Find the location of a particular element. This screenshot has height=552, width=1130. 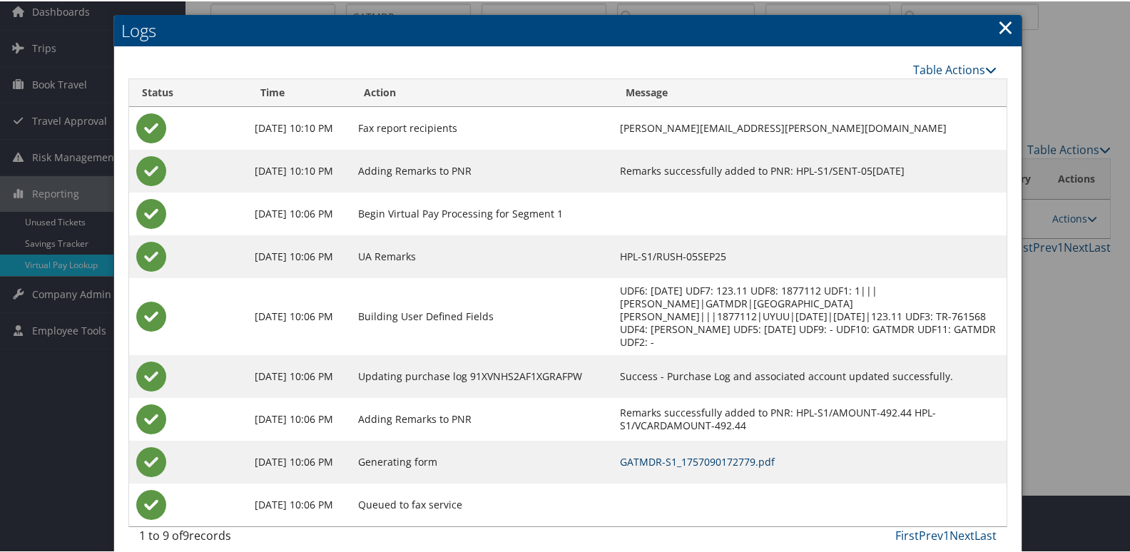

div: 1 to 9 of records is located at coordinates (238, 538).